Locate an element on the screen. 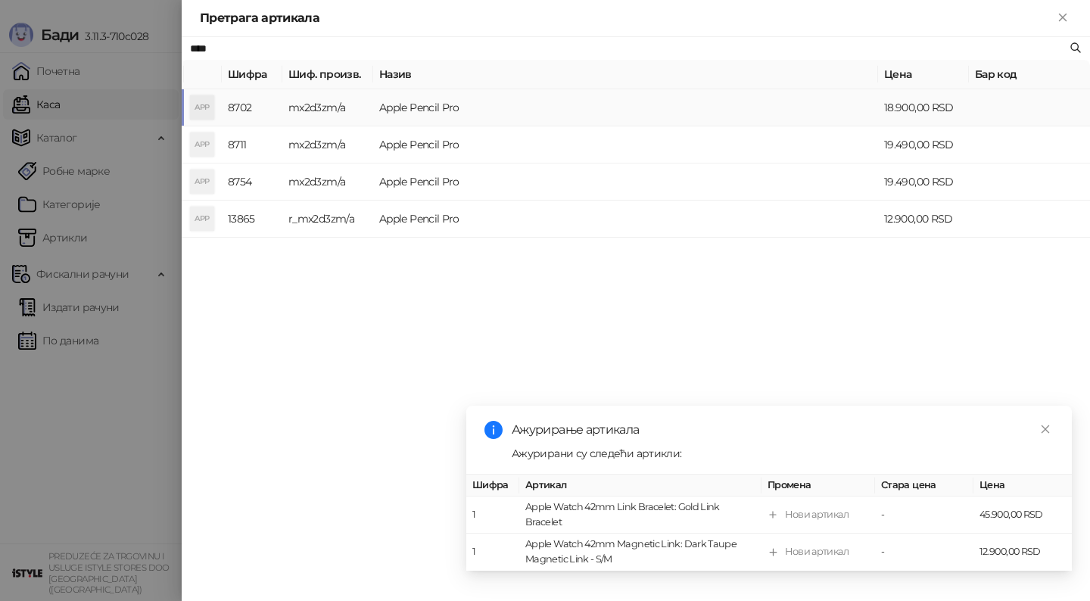 This screenshot has height=601, width=1090. span: close is located at coordinates (1045, 429).